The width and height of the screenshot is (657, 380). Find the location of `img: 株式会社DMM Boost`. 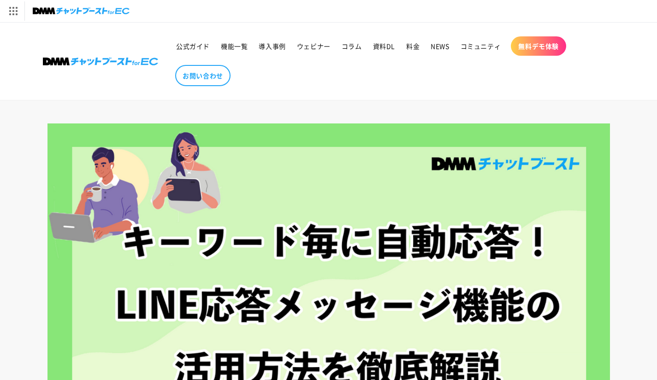

img: 株式会社DMM Boost is located at coordinates (101, 61).